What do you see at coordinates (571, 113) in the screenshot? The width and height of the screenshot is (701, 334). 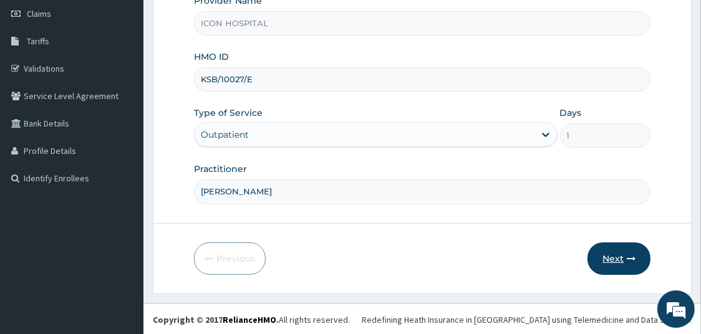 I see `label: Days` at bounding box center [571, 113].